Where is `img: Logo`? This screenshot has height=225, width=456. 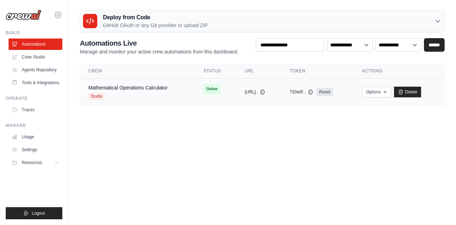 img: Logo is located at coordinates (24, 15).